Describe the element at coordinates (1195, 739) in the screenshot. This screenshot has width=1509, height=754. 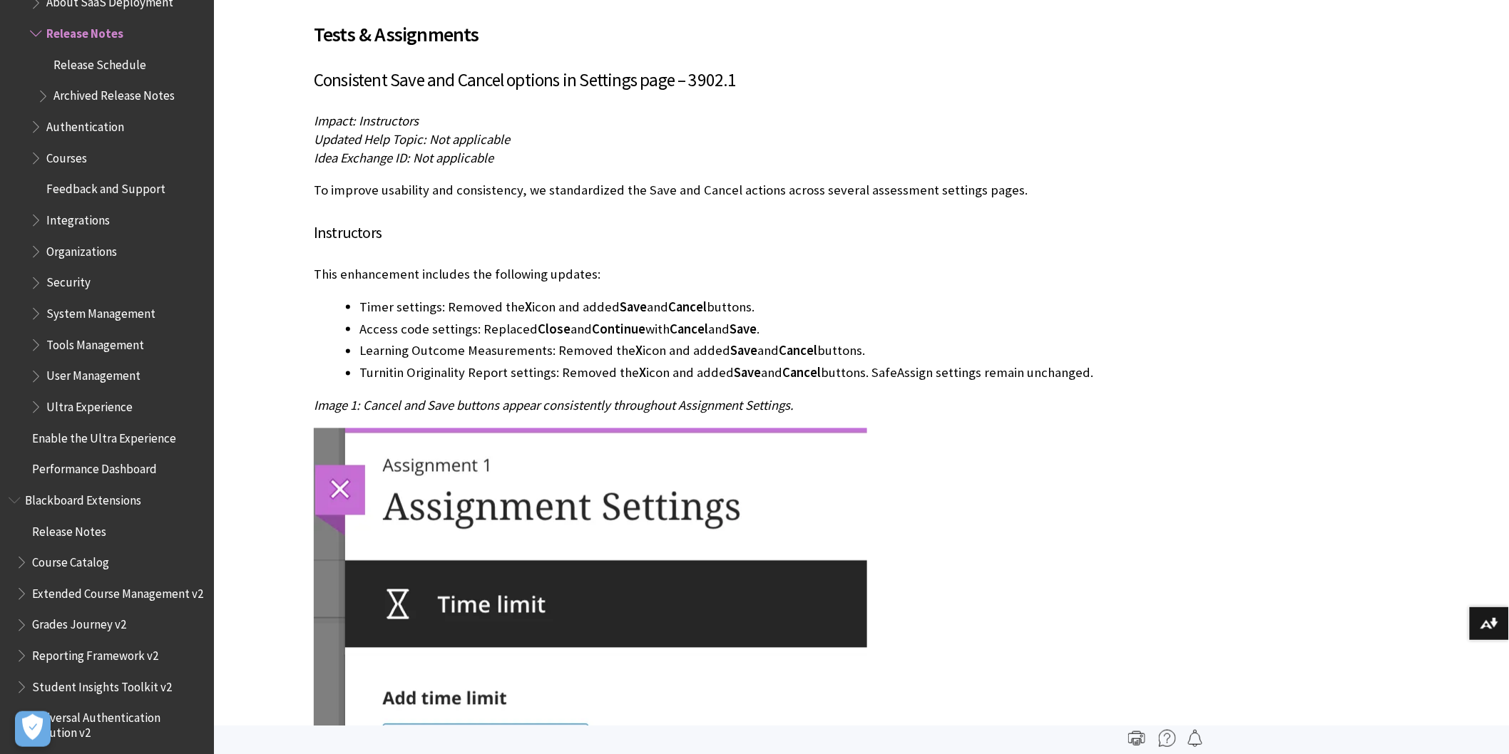
I see `img: Follow this page` at that location.